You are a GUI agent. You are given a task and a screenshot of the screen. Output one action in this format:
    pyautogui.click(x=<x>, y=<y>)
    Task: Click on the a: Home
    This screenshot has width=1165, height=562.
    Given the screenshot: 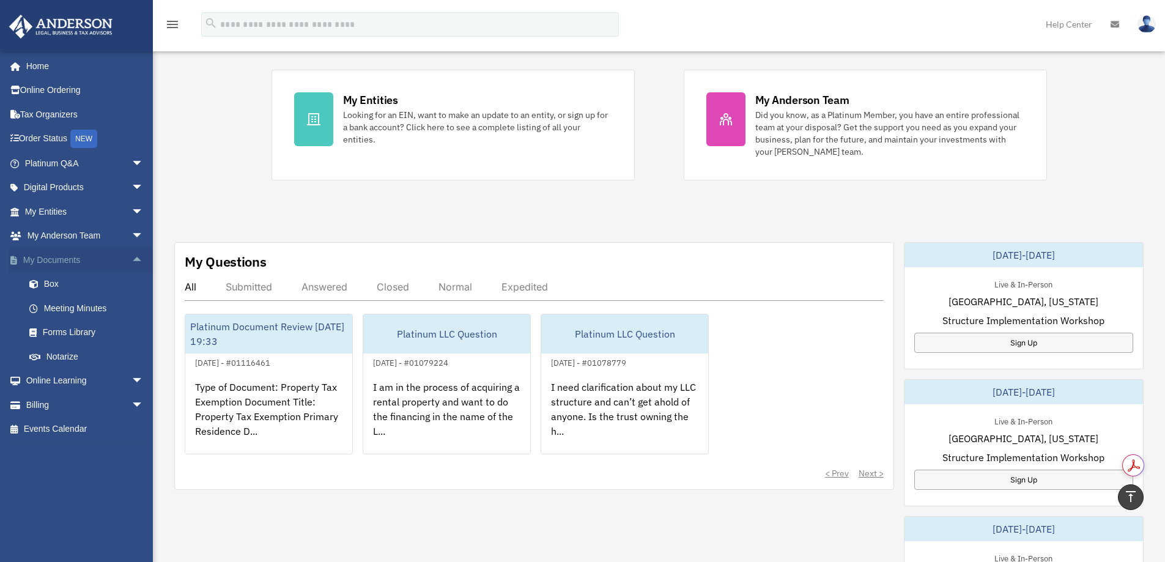 What is the action you would take?
    pyautogui.click(x=82, y=66)
    